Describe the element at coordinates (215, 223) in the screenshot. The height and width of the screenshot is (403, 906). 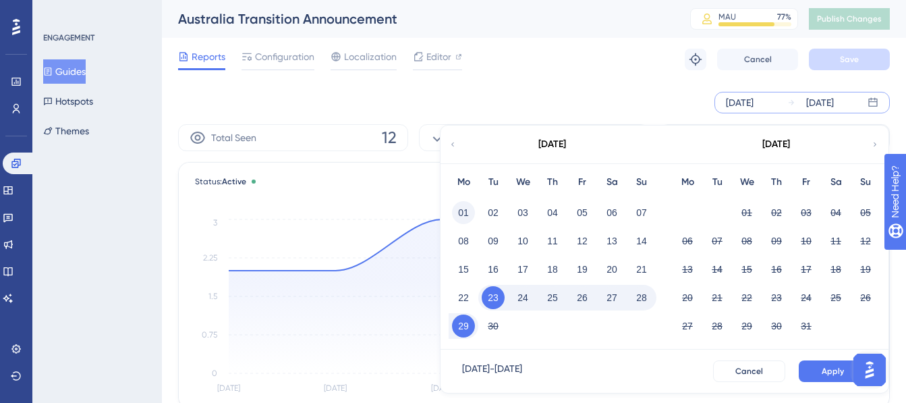
I see `tspan: 3` at that location.